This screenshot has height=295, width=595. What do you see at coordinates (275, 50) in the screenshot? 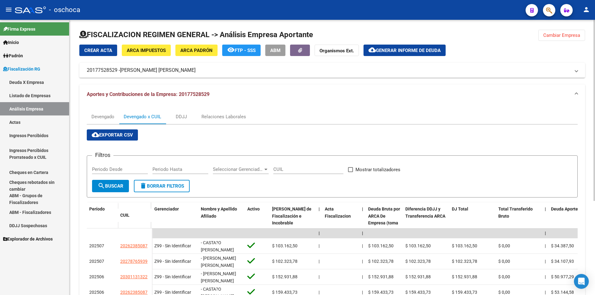
I see `button: ABM` at bounding box center [275, 50].